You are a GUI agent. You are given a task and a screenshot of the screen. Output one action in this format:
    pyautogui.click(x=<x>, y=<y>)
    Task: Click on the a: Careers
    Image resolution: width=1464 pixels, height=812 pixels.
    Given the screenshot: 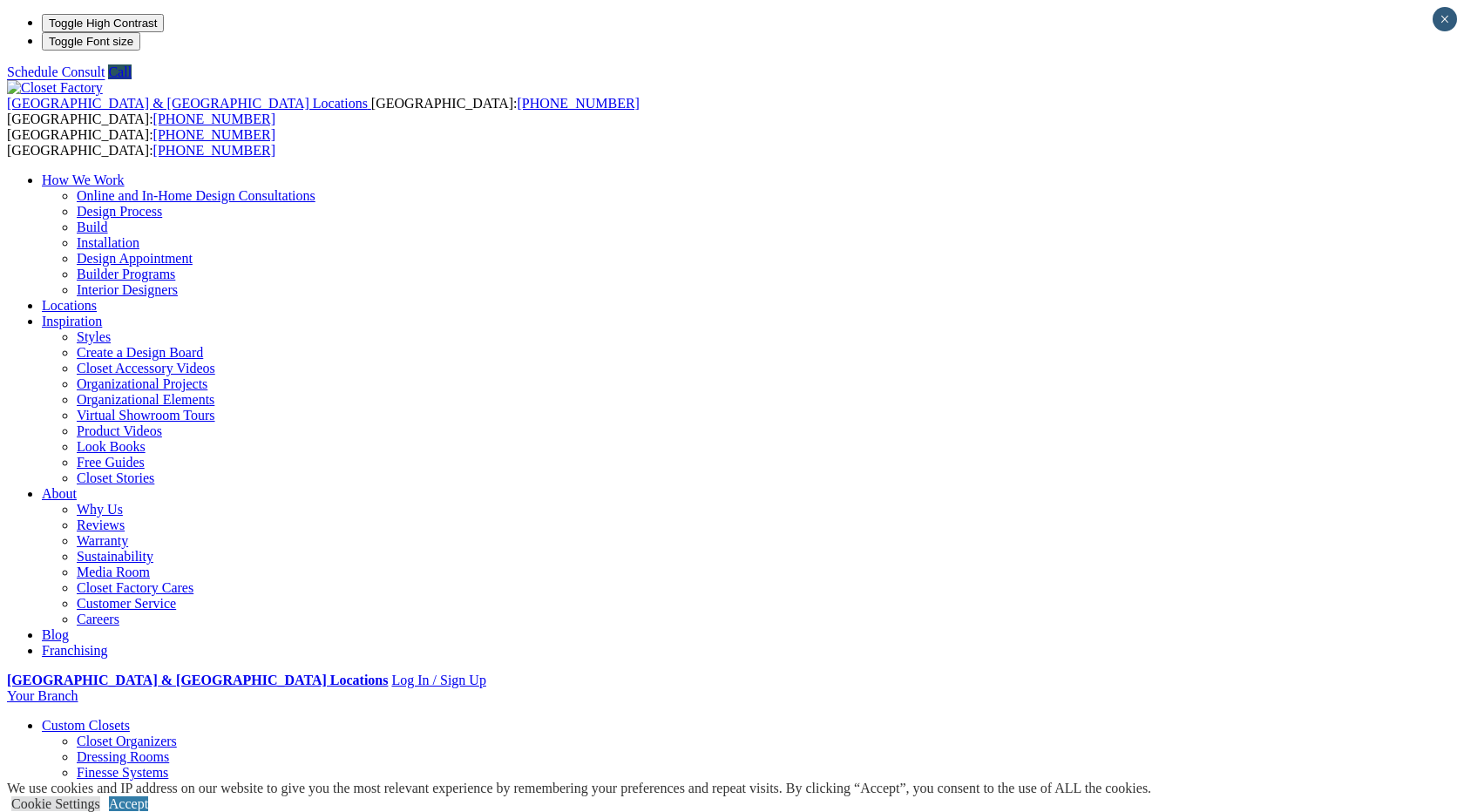 What is the action you would take?
    pyautogui.click(x=97, y=618)
    